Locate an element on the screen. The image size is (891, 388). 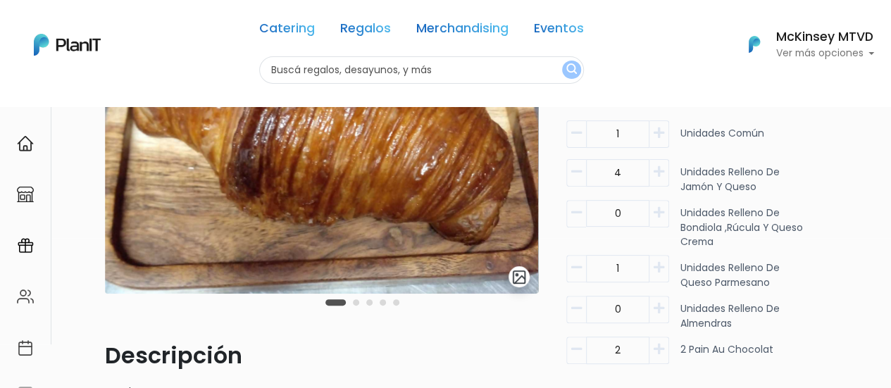
img: marketplace-4ceaa7011d94191e9ded77b95e3339b90024bf715f7c57f8cf31f2d8c509eaba.svg is located at coordinates (25, 194).